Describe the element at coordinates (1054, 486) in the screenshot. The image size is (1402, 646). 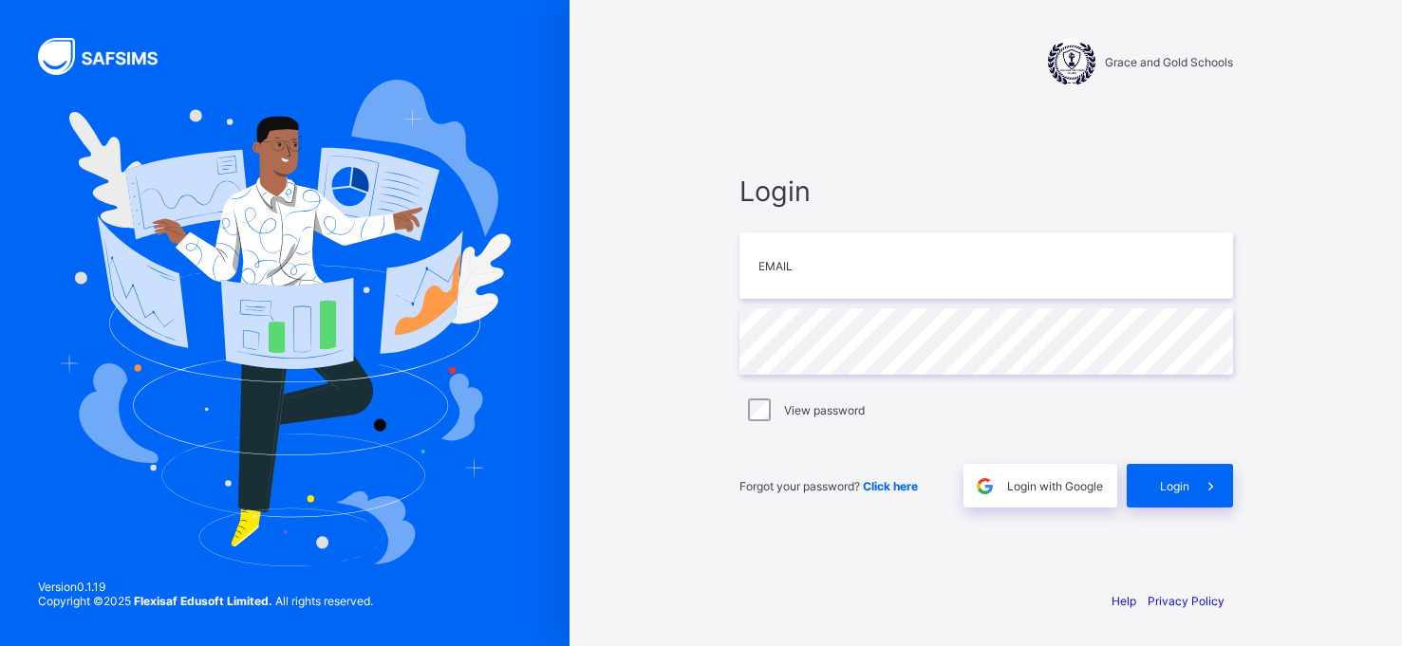
I see `span: Login with Google` at that location.